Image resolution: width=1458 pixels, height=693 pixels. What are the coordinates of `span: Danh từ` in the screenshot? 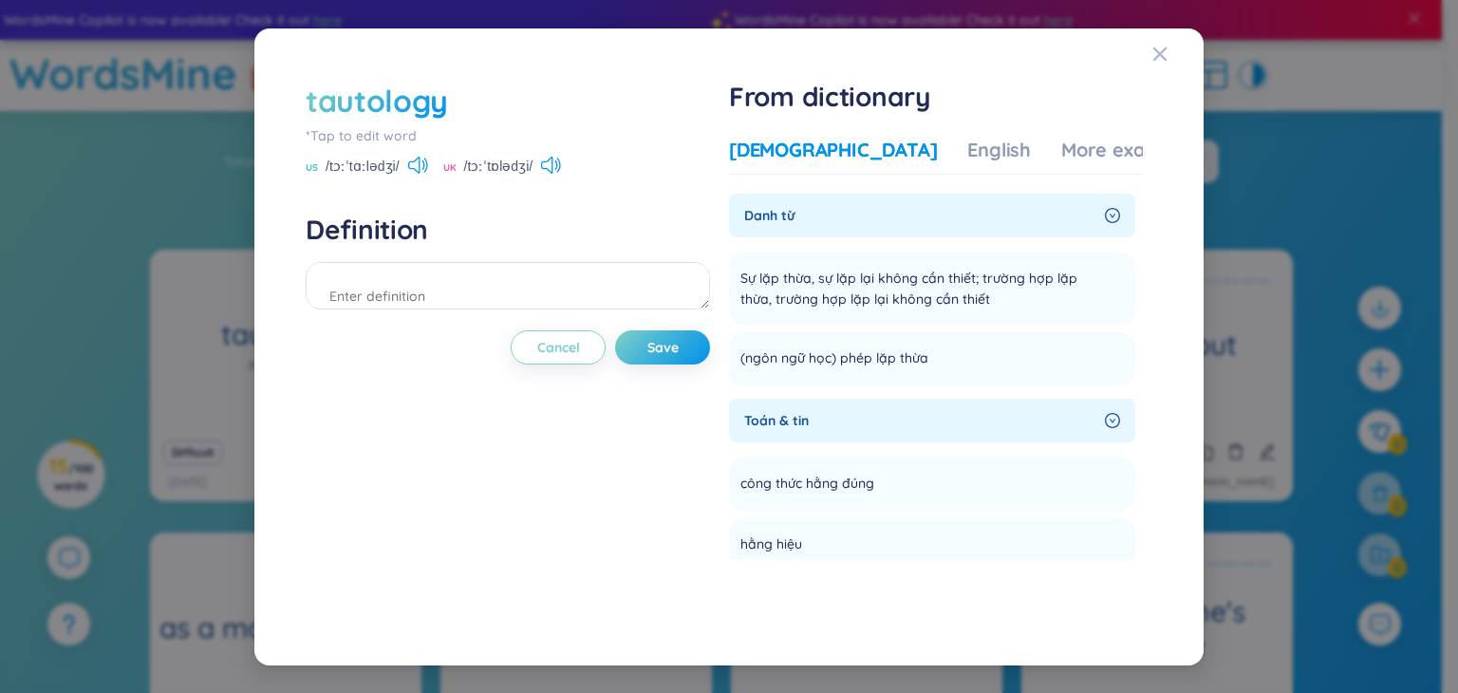 It's located at (921, 215).